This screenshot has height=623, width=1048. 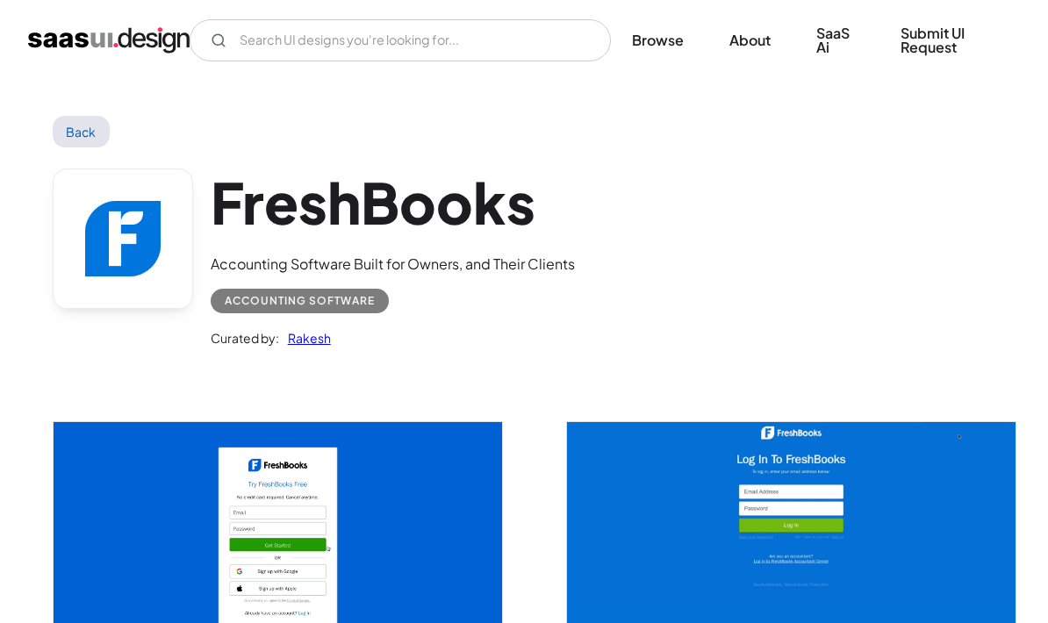 I want to click on a: home, so click(x=109, y=40).